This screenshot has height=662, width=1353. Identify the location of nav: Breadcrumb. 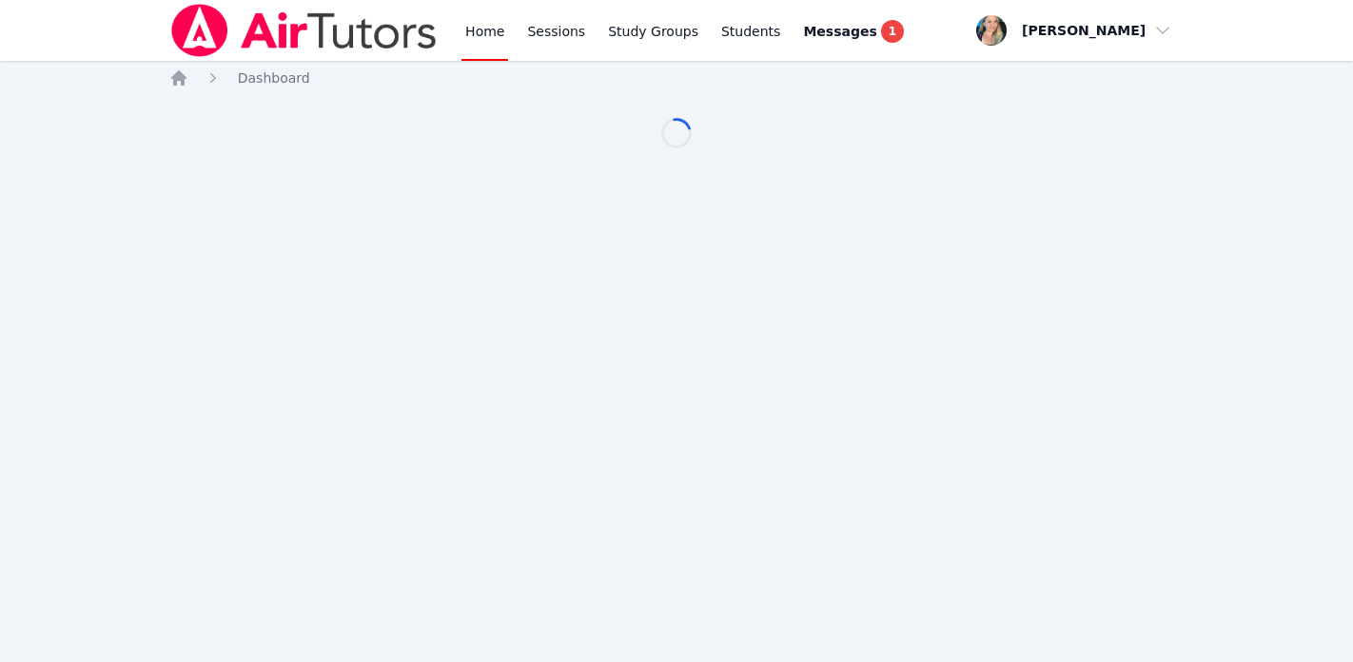
(677, 78).